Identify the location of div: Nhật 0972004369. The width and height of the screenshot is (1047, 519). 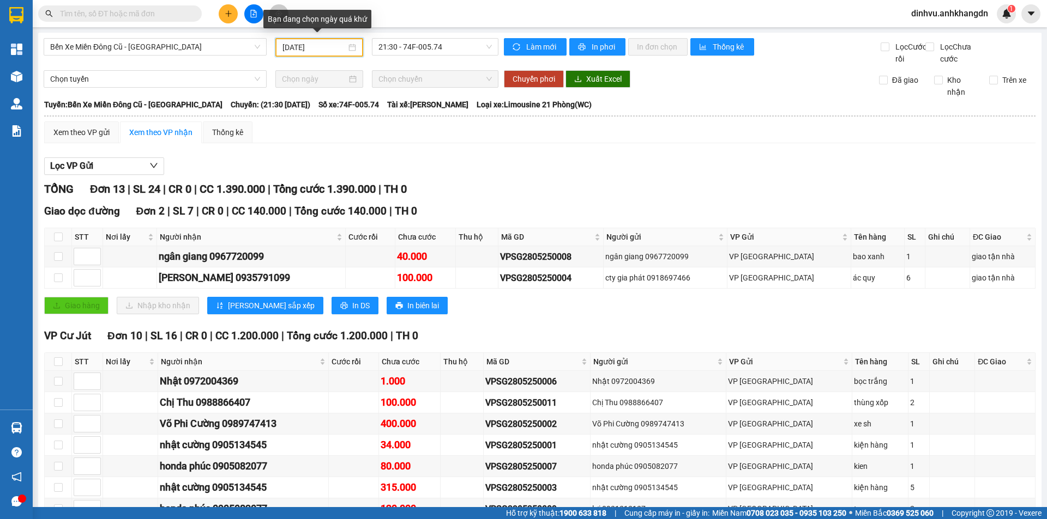
(243, 382).